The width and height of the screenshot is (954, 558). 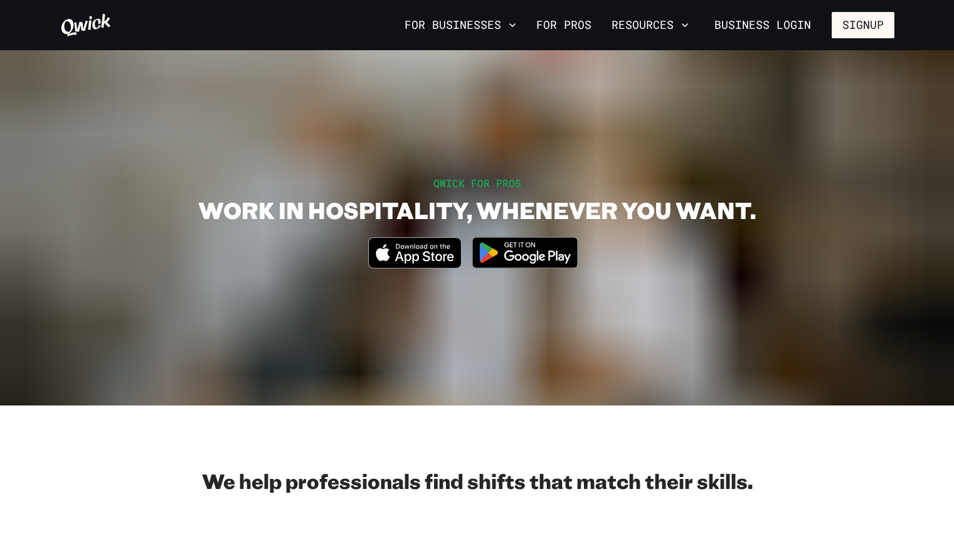 What do you see at coordinates (650, 25) in the screenshot?
I see `button: Resources` at bounding box center [650, 25].